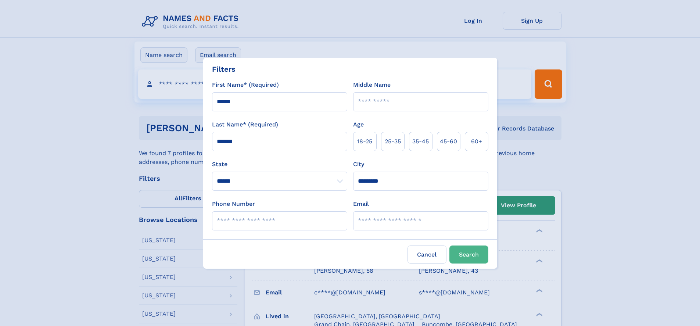  I want to click on span: 60+, so click(476, 141).